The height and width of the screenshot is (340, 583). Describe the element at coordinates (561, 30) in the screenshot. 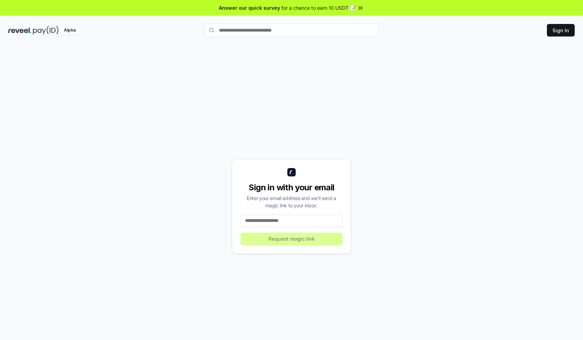

I see `button: Sign In` at that location.